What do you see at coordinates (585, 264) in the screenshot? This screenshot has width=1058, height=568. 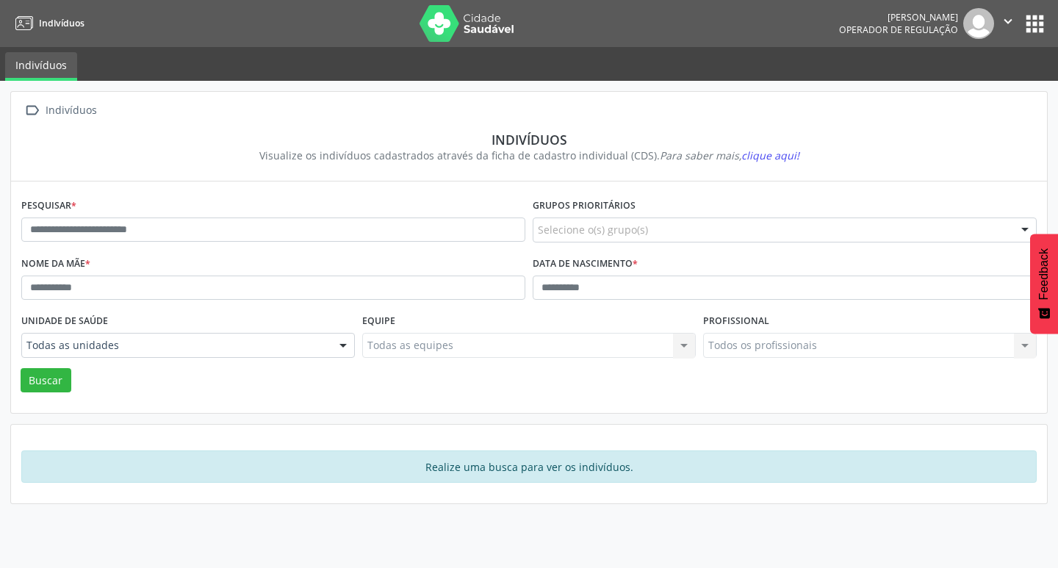 I see `label: Data de nascimento` at bounding box center [585, 264].